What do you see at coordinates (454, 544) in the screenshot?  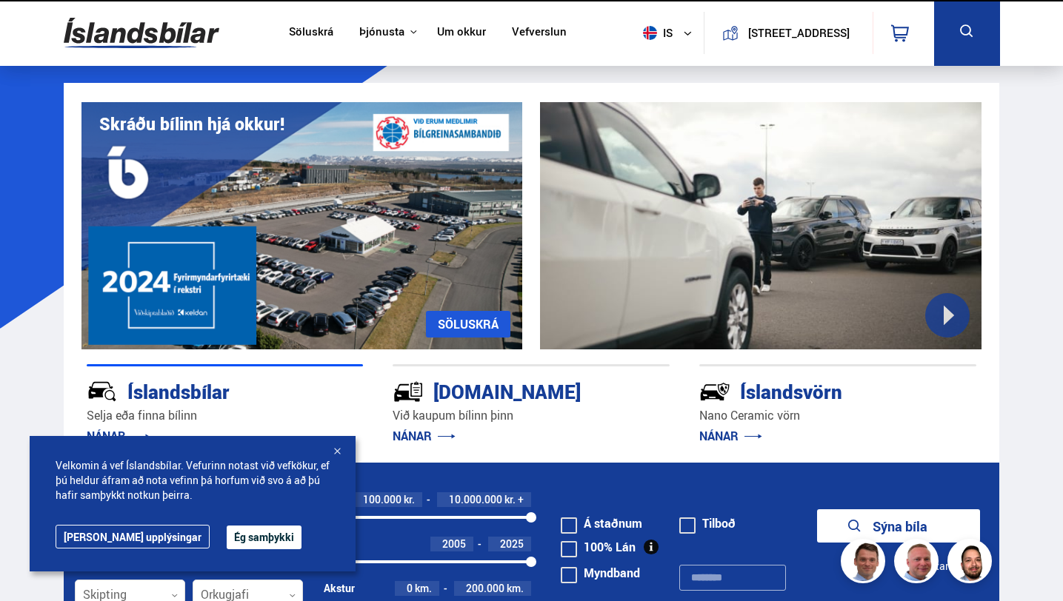 I see `span: 2005` at bounding box center [454, 544].